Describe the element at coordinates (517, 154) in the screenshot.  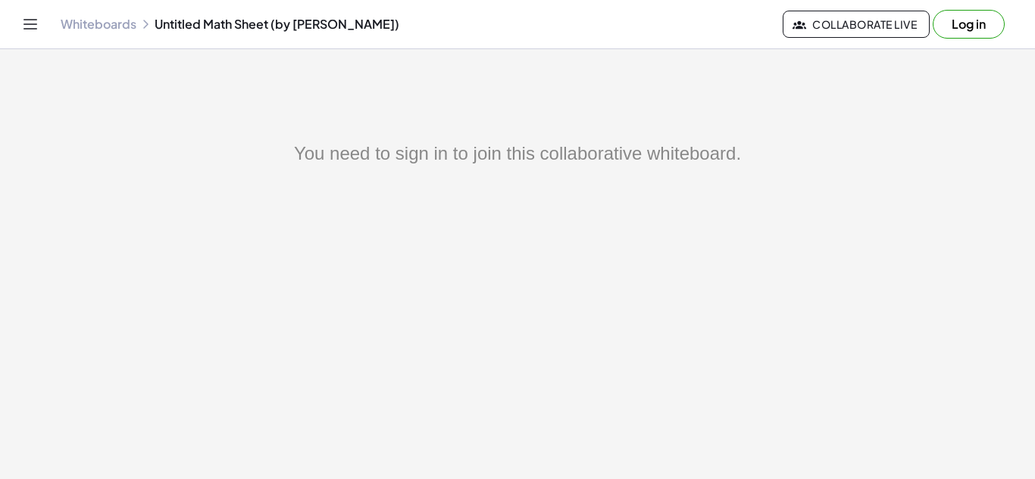
I see `div: You need to sign in to join this collaborative whiteboard.` at that location.